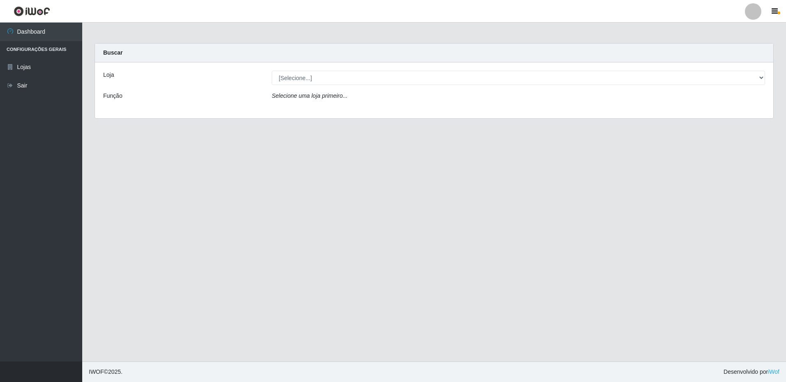 This screenshot has height=382, width=786. I want to click on i: Selecione uma loja primeiro..., so click(310, 96).